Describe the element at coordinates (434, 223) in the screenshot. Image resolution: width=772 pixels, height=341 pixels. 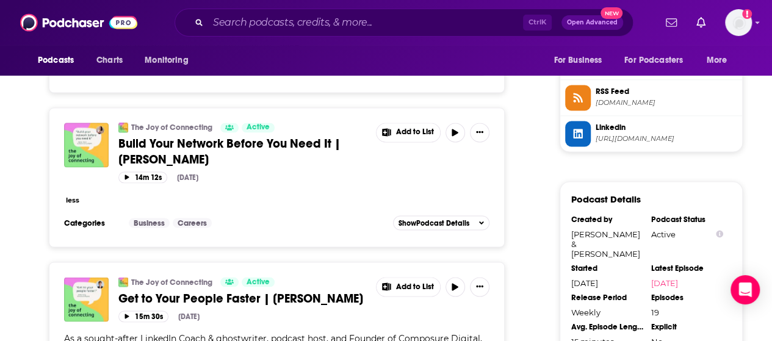
I see `span: Show Podcast Details` at that location.